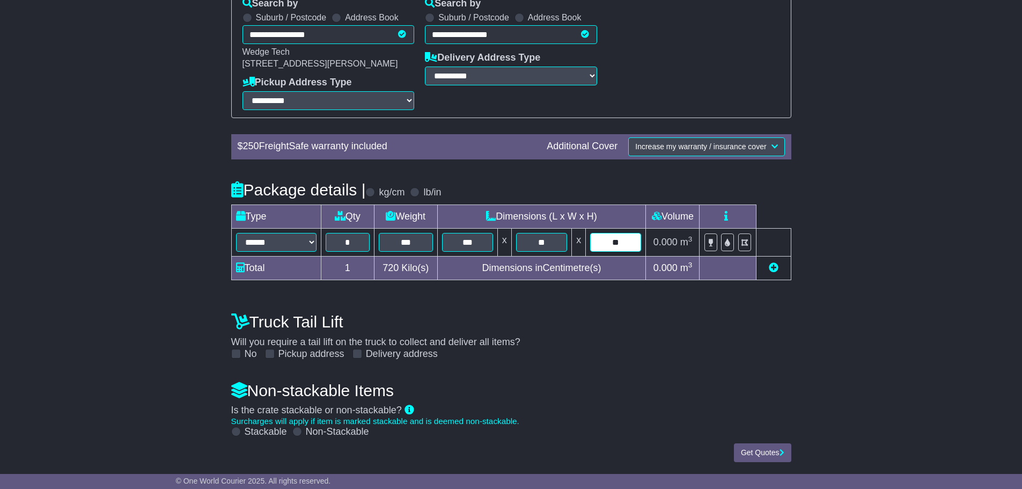  I want to click on label: Non-Stackable, so click(337, 432).